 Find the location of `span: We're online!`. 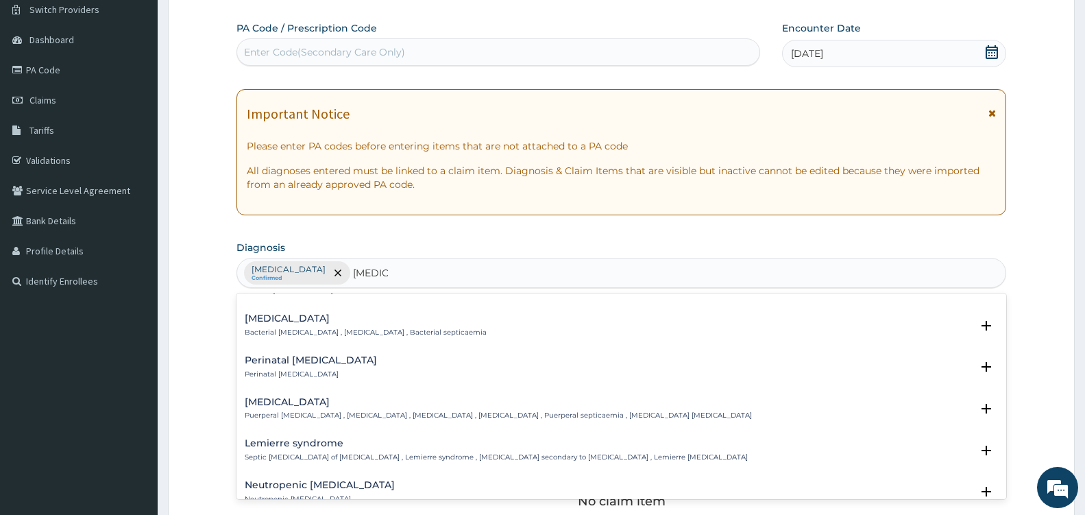

span: We're online! is located at coordinates (134, 242).